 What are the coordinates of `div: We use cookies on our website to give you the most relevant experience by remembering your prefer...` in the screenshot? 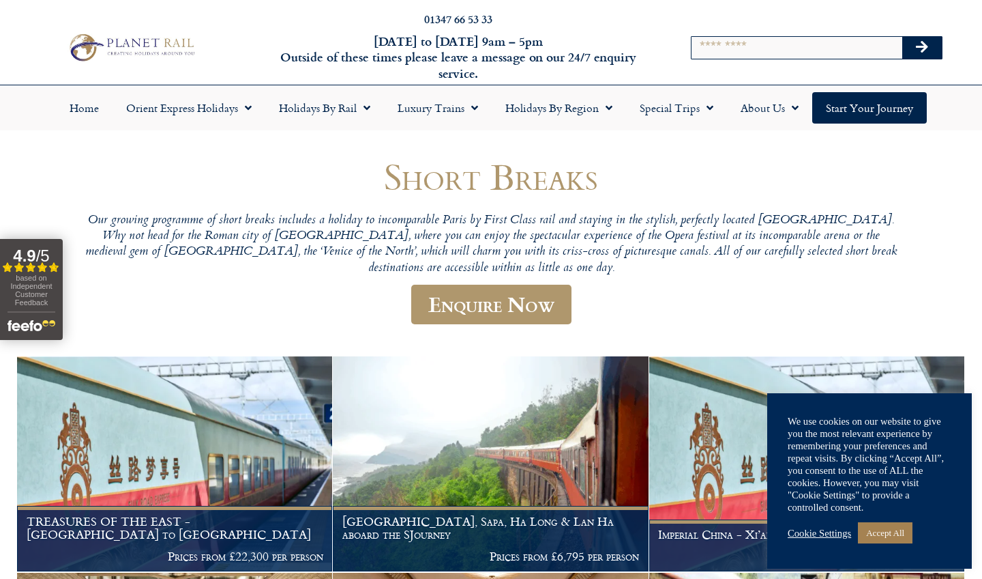 It's located at (870, 464).